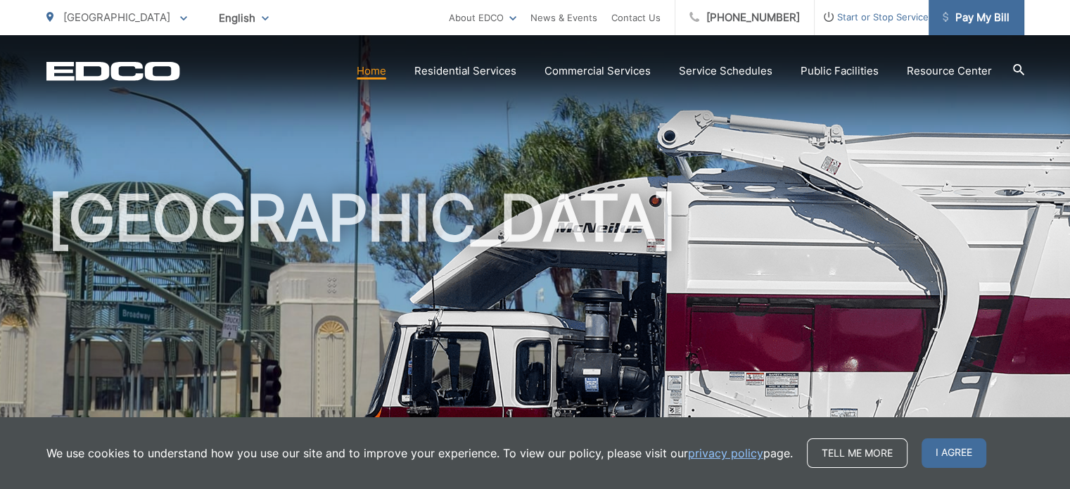 Image resolution: width=1070 pixels, height=489 pixels. Describe the element at coordinates (976, 18) in the screenshot. I see `span: Pay My Bill` at that location.